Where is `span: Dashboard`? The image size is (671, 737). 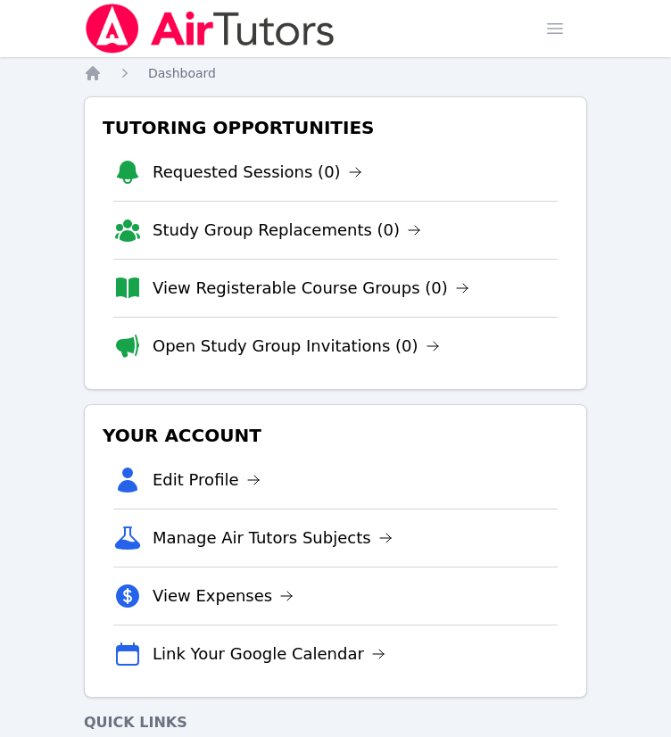
span: Dashboard is located at coordinates (182, 73).